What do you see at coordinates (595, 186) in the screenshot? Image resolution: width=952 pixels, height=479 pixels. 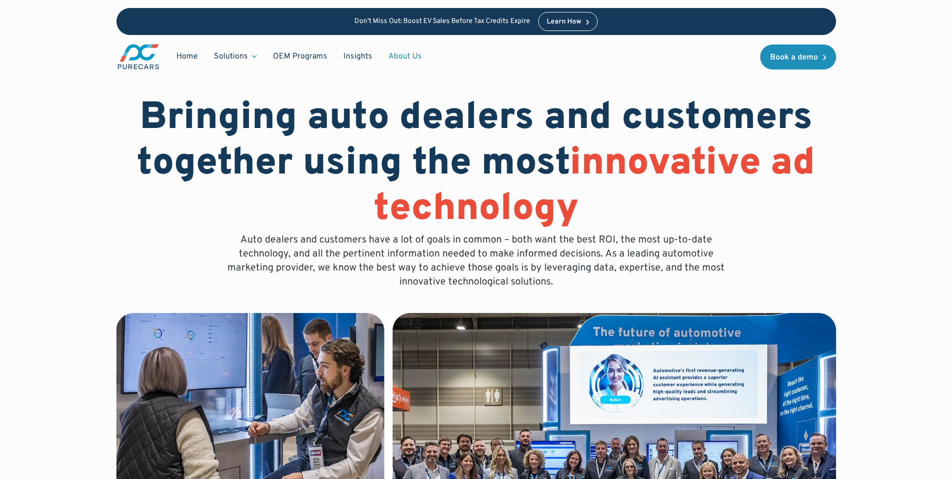 I see `span: innovative ad technology` at bounding box center [595, 186].